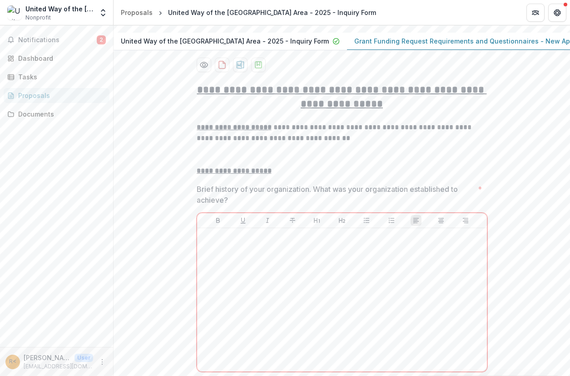 The width and height of the screenshot is (570, 376). Describe the element at coordinates (102, 362) in the screenshot. I see `button: More` at that location.